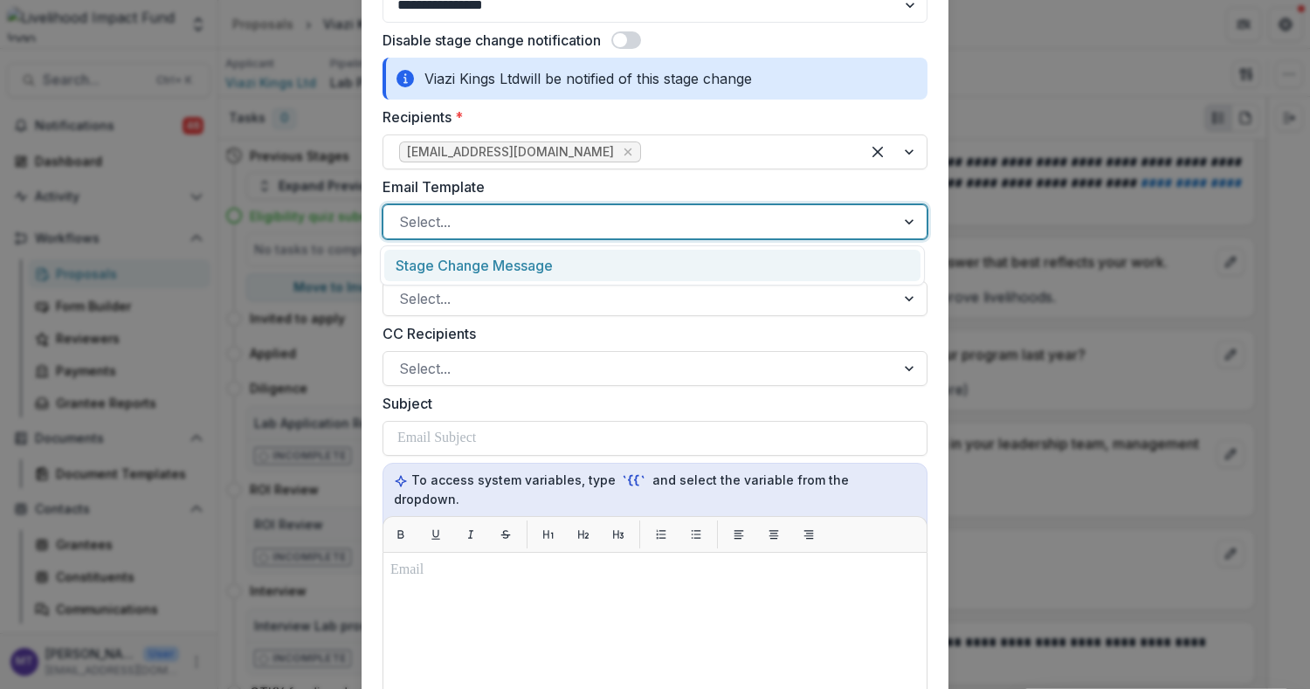 The height and width of the screenshot is (689, 1310). What do you see at coordinates (774, 535) in the screenshot?
I see `button: Align center` at bounding box center [774, 535].